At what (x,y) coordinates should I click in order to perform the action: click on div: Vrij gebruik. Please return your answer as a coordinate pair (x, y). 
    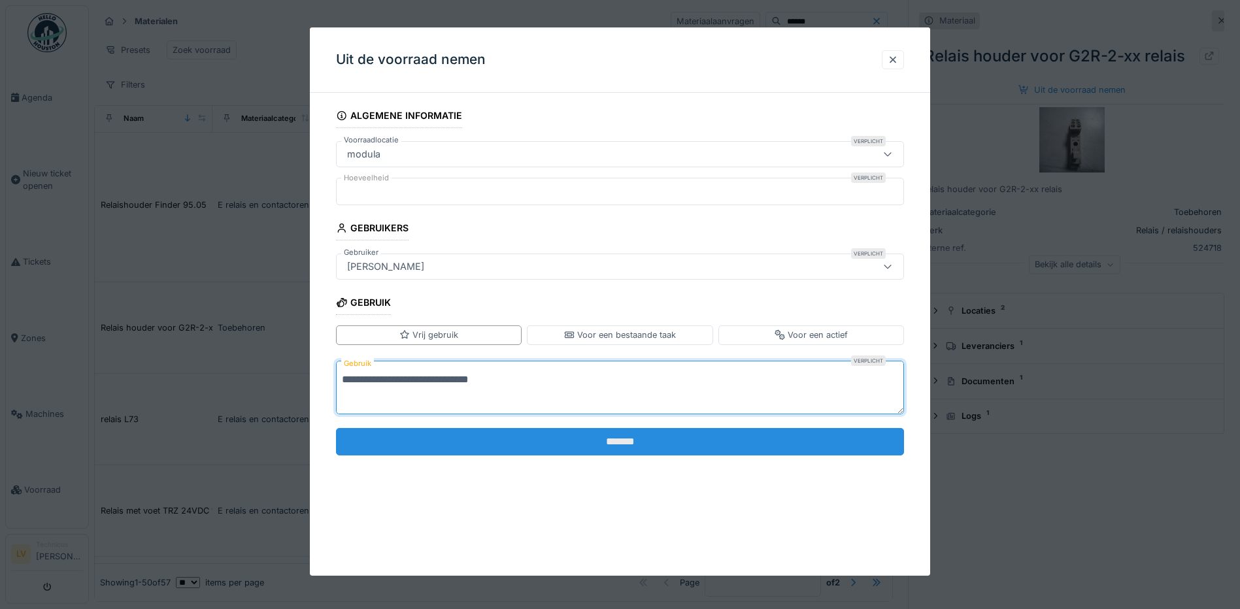
    Looking at the image, I should click on (429, 335).